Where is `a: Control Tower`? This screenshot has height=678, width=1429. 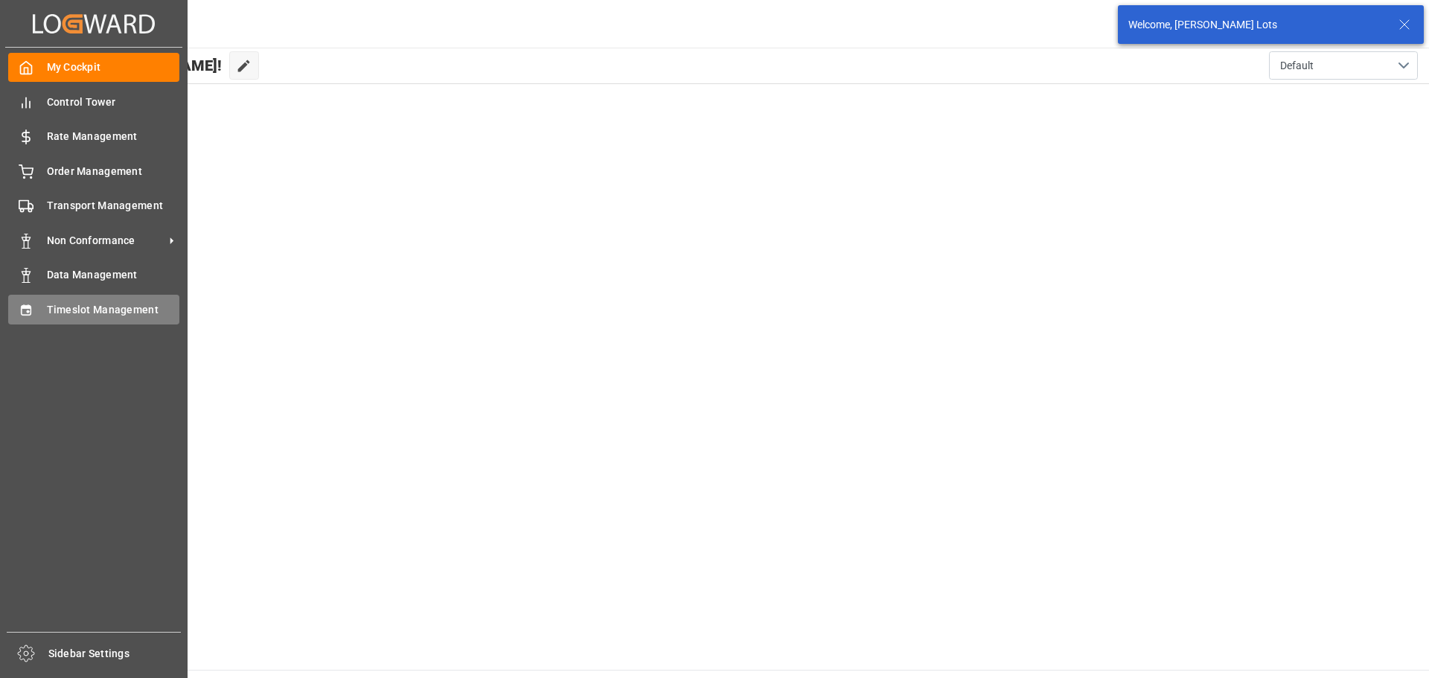
a: Control Tower is located at coordinates (94, 101).